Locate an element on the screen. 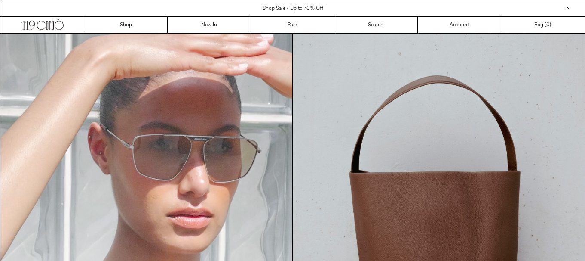  a: Sale is located at coordinates (293, 25).